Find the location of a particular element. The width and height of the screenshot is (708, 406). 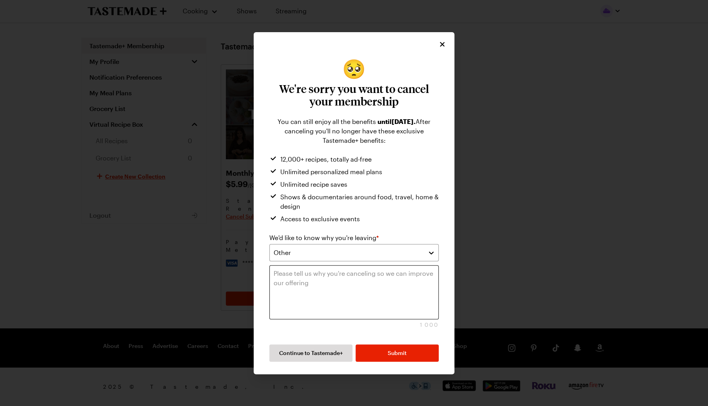

div: You can still enjoy all the benefits After canceling you'll no longer have these exclusive Tastem... is located at coordinates (354, 131).